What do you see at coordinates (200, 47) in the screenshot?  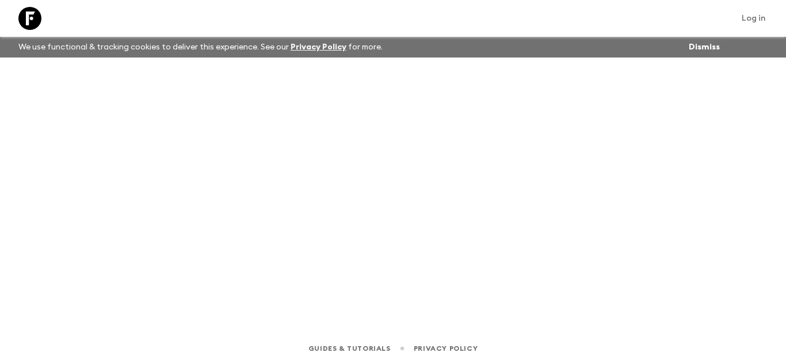 I see `p: We use functional & tracking cookies to deliver this experience. See our for more.` at bounding box center [200, 47].